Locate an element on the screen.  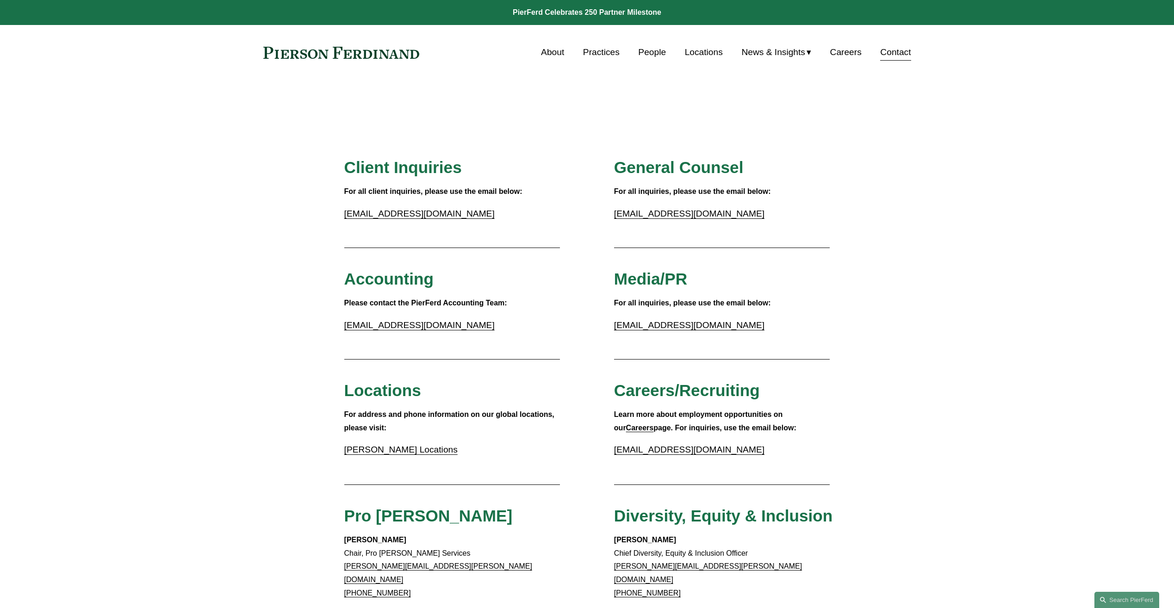
a: Search this site is located at coordinates (1127, 600).